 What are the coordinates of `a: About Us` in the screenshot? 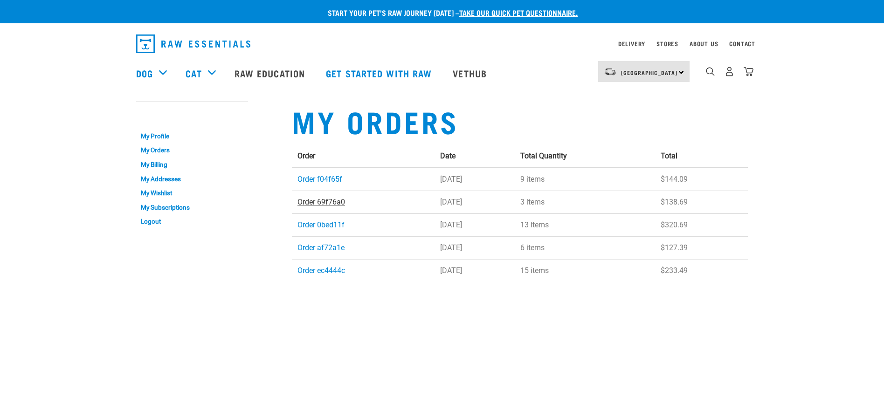 It's located at (704, 43).